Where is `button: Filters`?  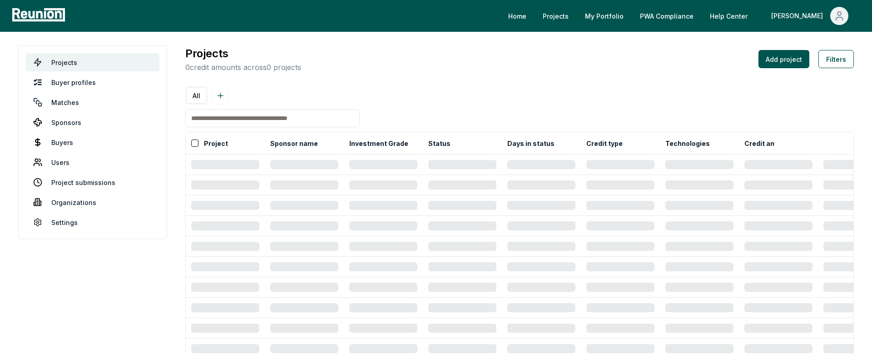 button: Filters is located at coordinates (836, 59).